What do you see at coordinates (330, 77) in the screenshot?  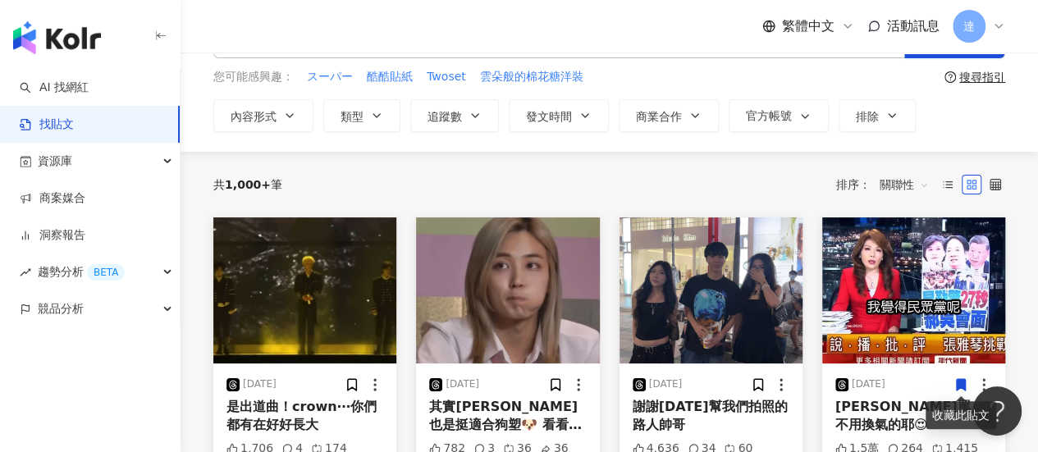 I see `button: スーパー` at bounding box center [330, 77].